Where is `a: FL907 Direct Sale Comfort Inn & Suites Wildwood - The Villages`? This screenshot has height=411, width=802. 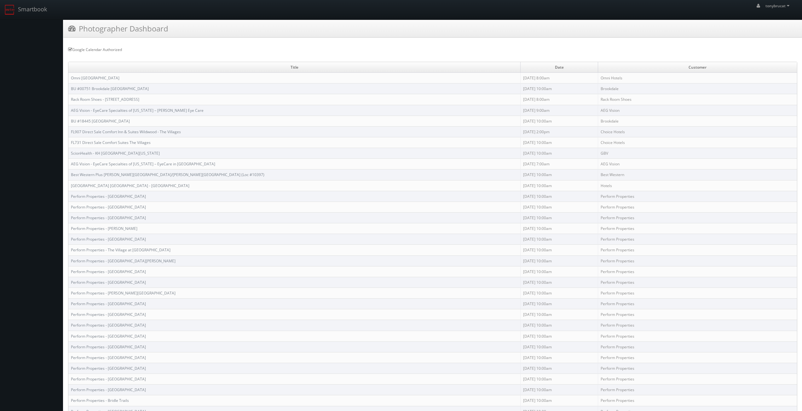
a: FL907 Direct Sale Comfort Inn & Suites Wildwood - The Villages is located at coordinates (126, 132).